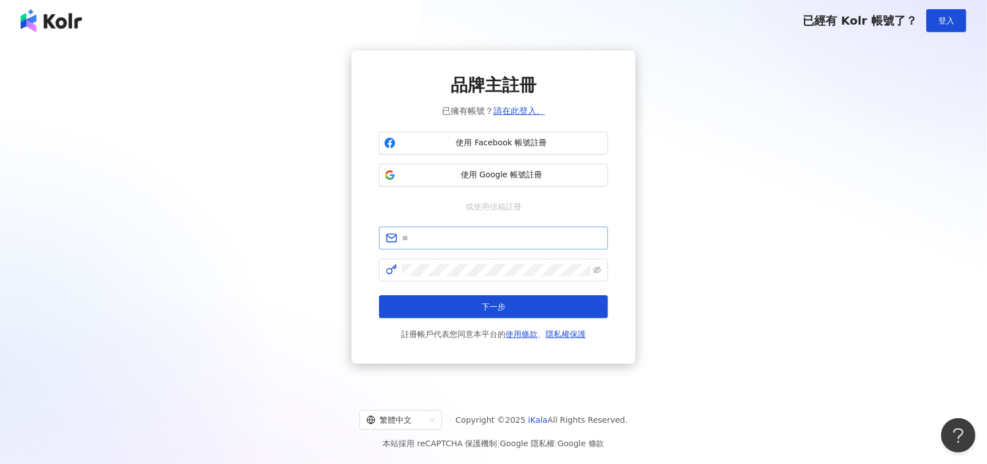  I want to click on a: 請在此登入。, so click(519, 111).